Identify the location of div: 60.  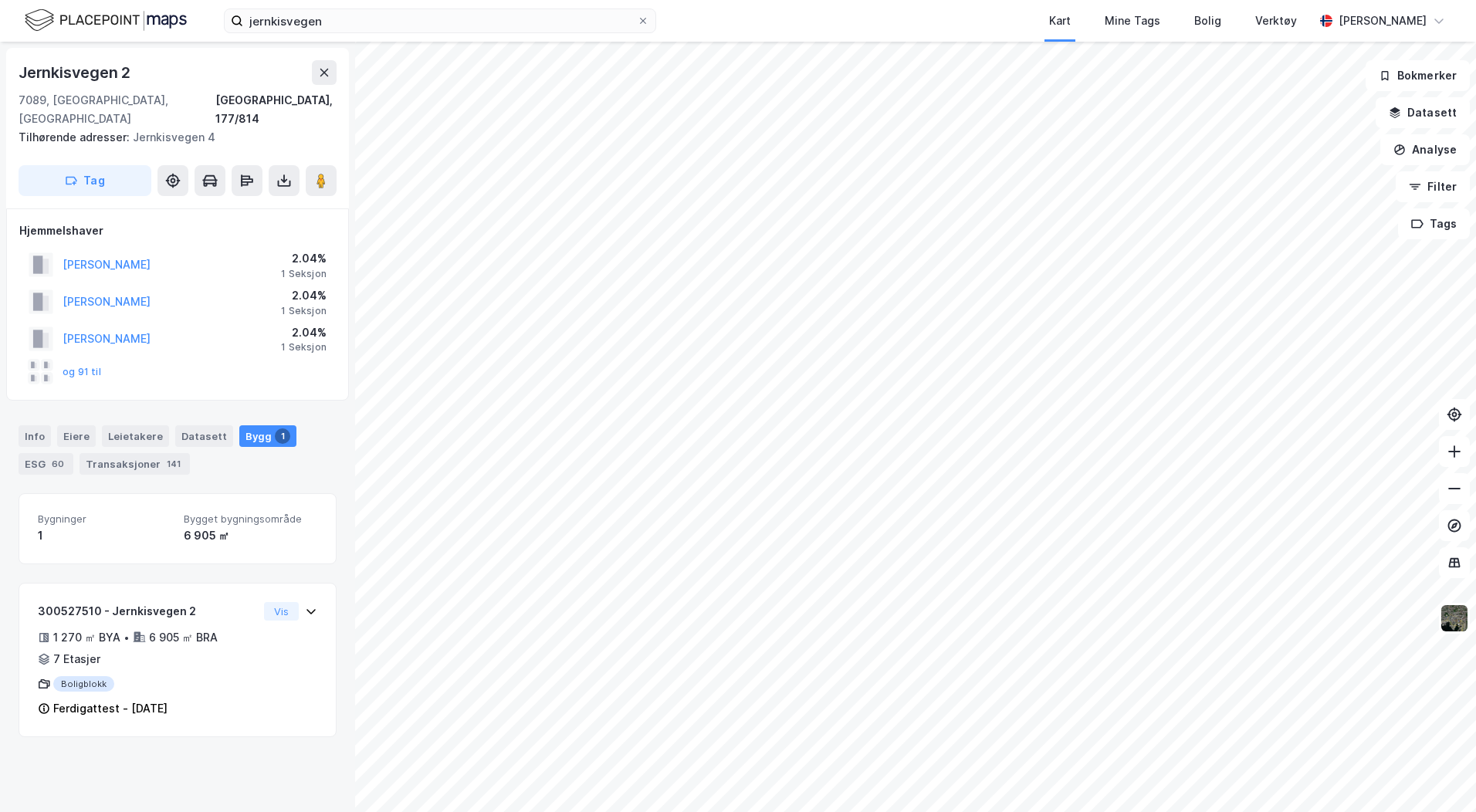
(58, 464).